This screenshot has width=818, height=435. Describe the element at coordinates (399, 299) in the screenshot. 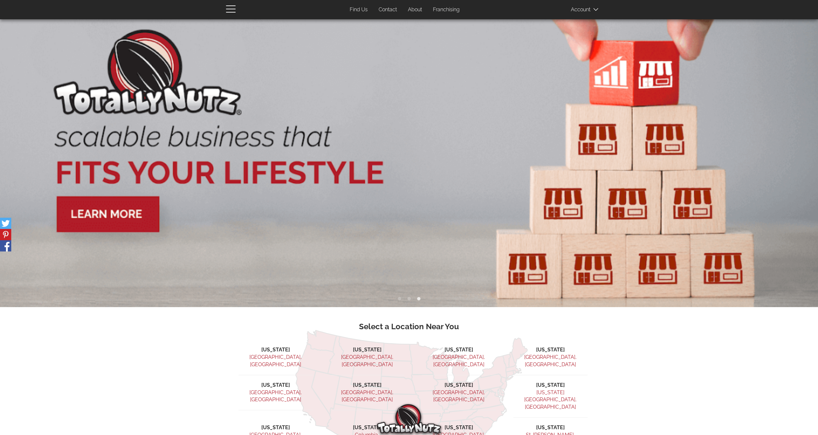

I see `button: 1 of 3` at that location.